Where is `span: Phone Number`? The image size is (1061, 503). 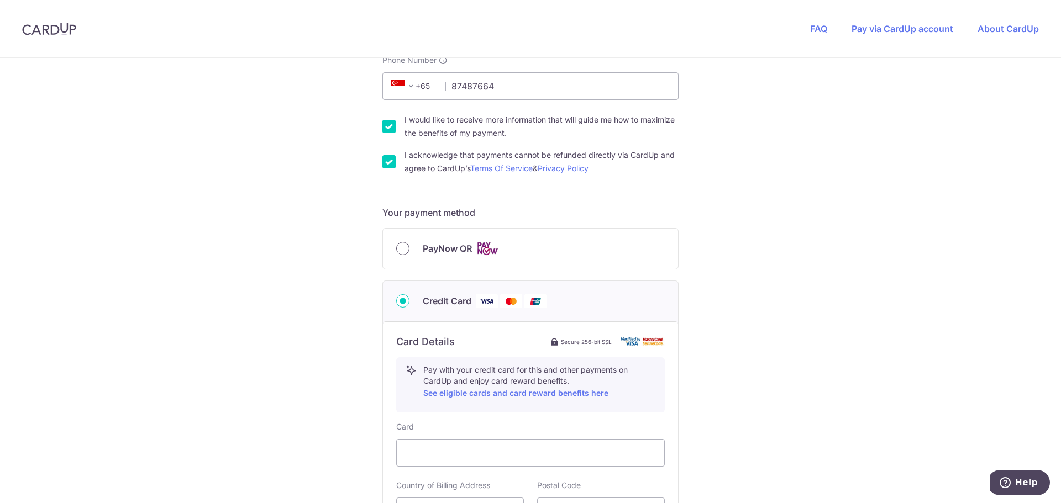
span: Phone Number is located at coordinates (409, 60).